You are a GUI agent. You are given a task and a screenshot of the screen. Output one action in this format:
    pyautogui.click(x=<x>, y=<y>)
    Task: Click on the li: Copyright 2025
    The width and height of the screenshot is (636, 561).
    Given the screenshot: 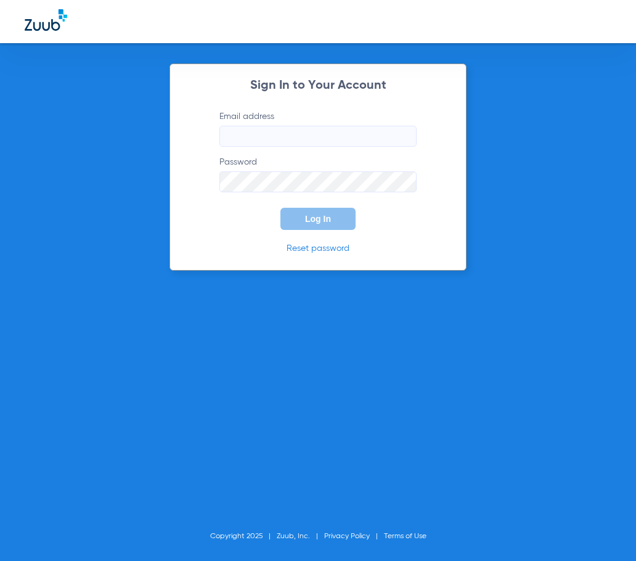 What is the action you would take?
    pyautogui.click(x=243, y=536)
    